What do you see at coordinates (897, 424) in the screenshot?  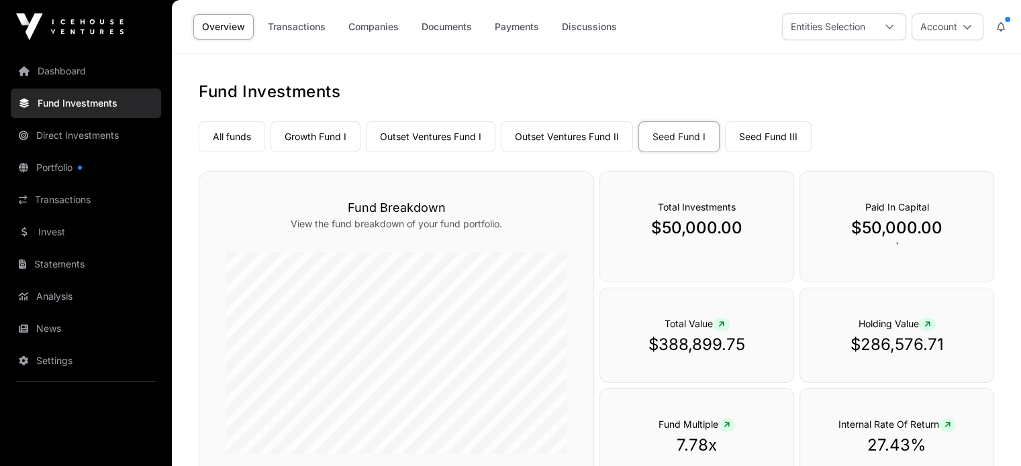 I see `span: Internal Rate Of Return` at bounding box center [897, 424].